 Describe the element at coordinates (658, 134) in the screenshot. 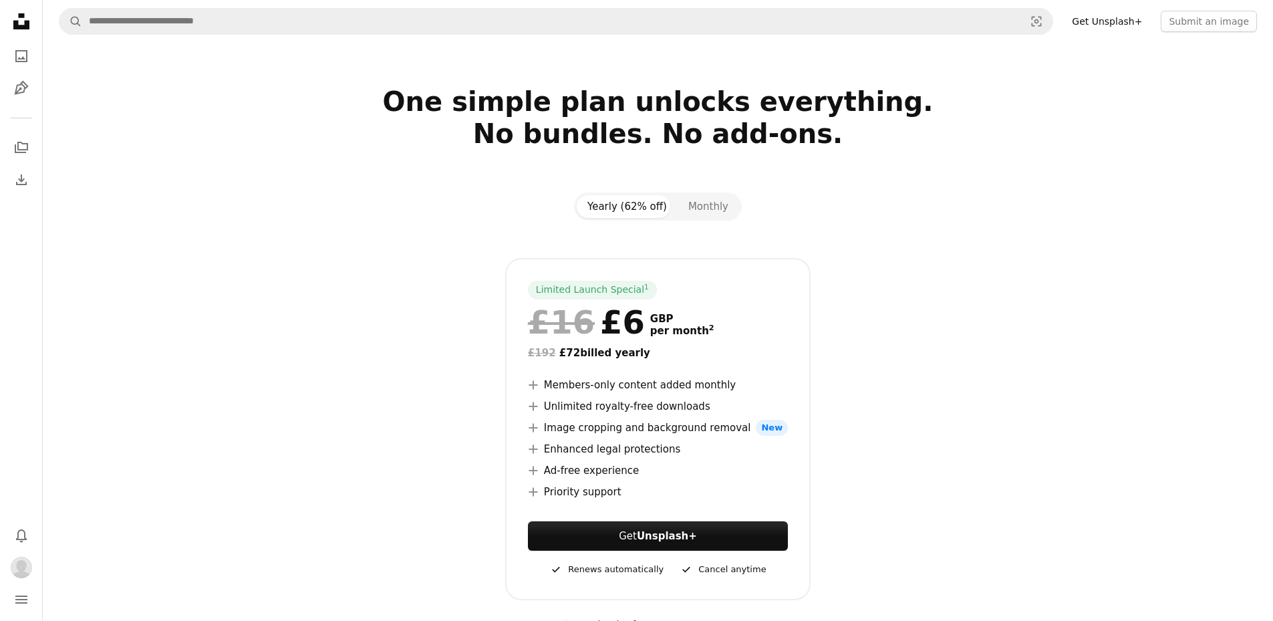

I see `h2: One simple plan unlocks everything. No bundles. No add-ons.` at that location.